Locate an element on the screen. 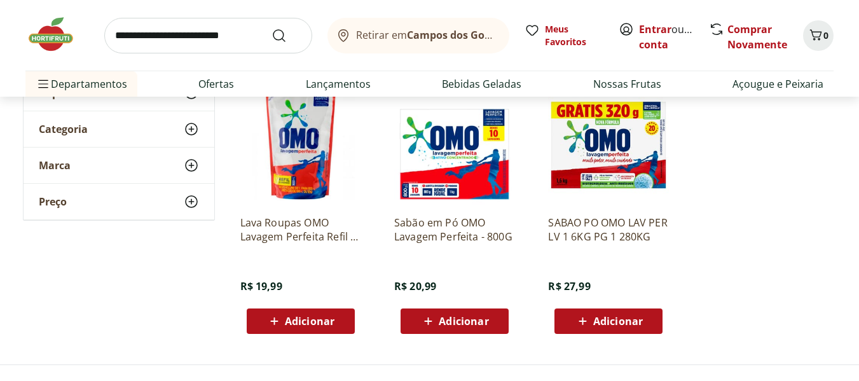 The width and height of the screenshot is (859, 381). span: Marca is located at coordinates (55, 165).